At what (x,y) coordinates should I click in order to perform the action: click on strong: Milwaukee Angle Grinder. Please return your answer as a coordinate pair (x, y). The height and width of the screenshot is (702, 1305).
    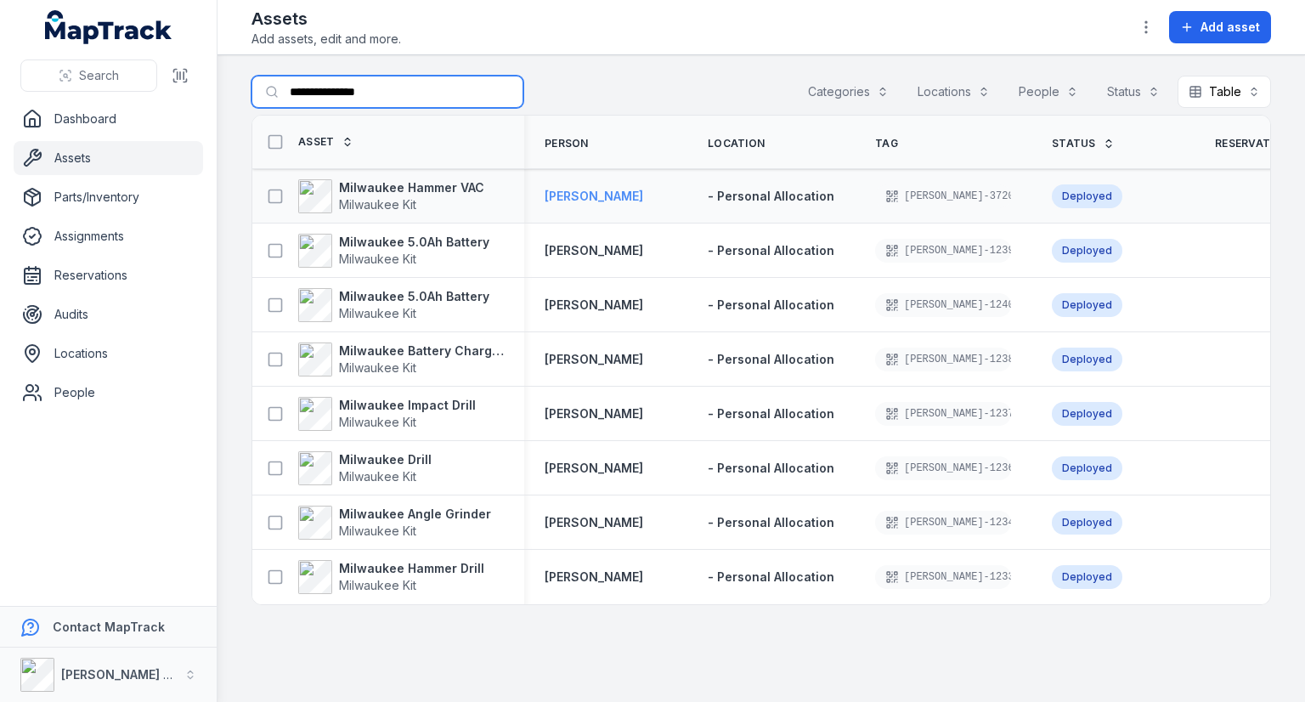
    Looking at the image, I should click on (414, 514).